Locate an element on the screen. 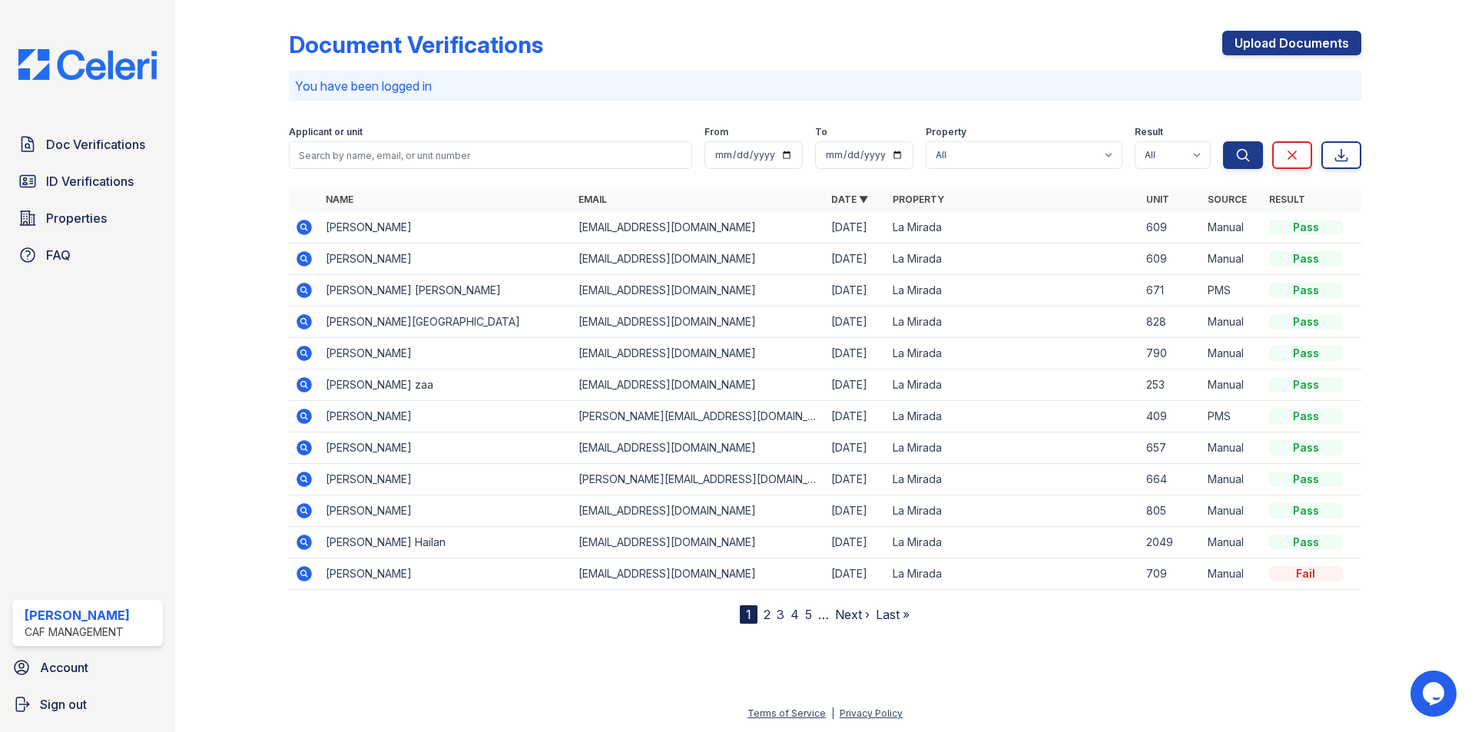  a: Last » is located at coordinates (893, 615).